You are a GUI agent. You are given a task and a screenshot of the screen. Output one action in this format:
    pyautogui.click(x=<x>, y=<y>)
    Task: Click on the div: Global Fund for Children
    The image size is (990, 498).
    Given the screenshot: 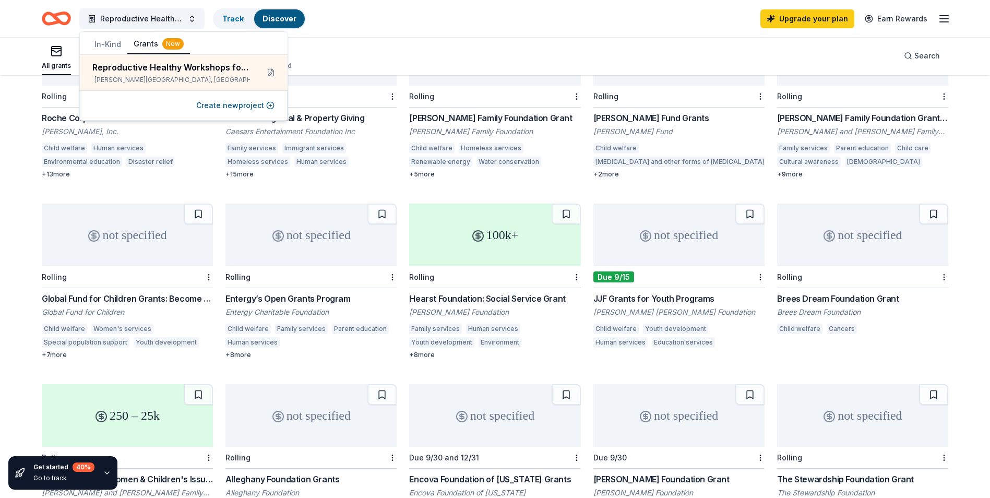 What is the action you would take?
    pyautogui.click(x=127, y=312)
    